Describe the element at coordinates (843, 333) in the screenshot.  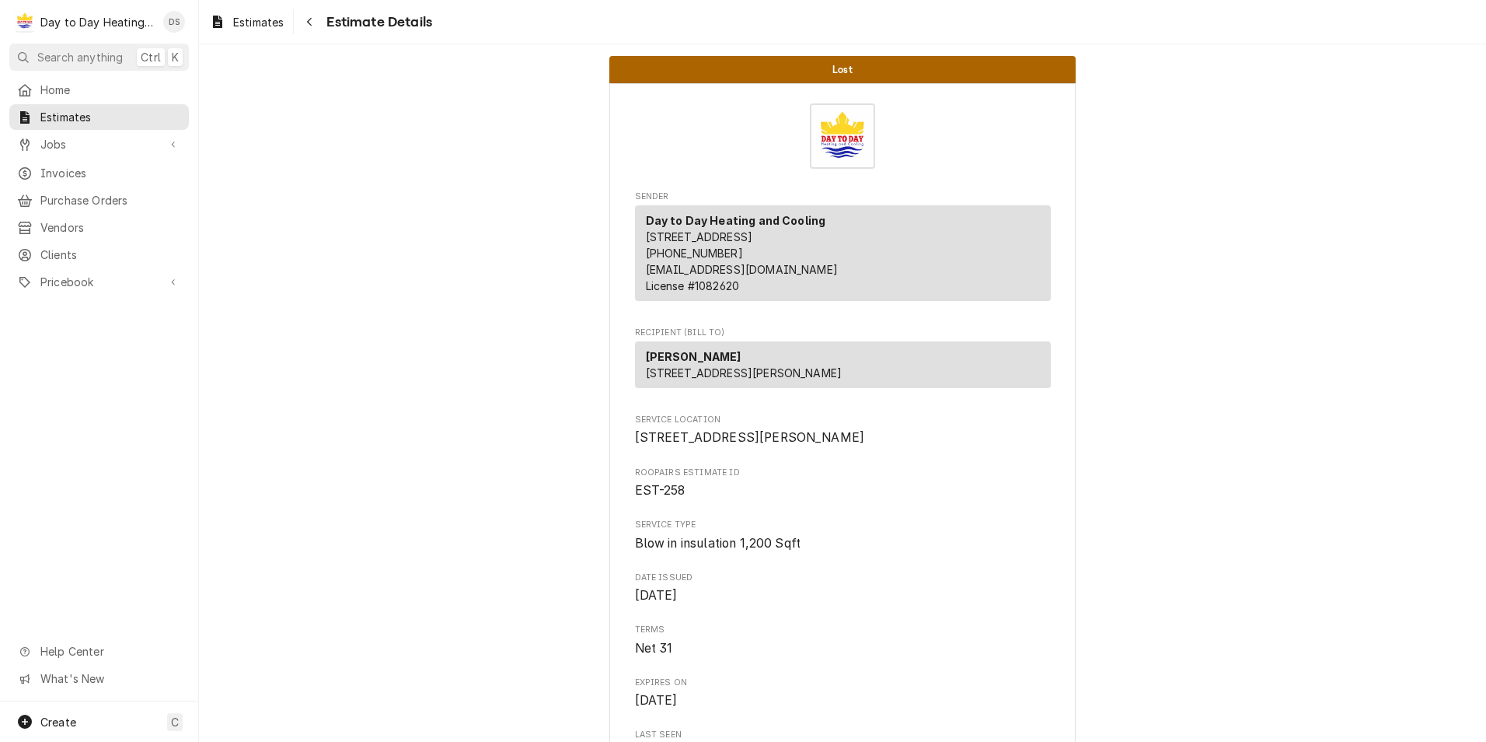
I see `span: Recipient (Bill To)` at that location.